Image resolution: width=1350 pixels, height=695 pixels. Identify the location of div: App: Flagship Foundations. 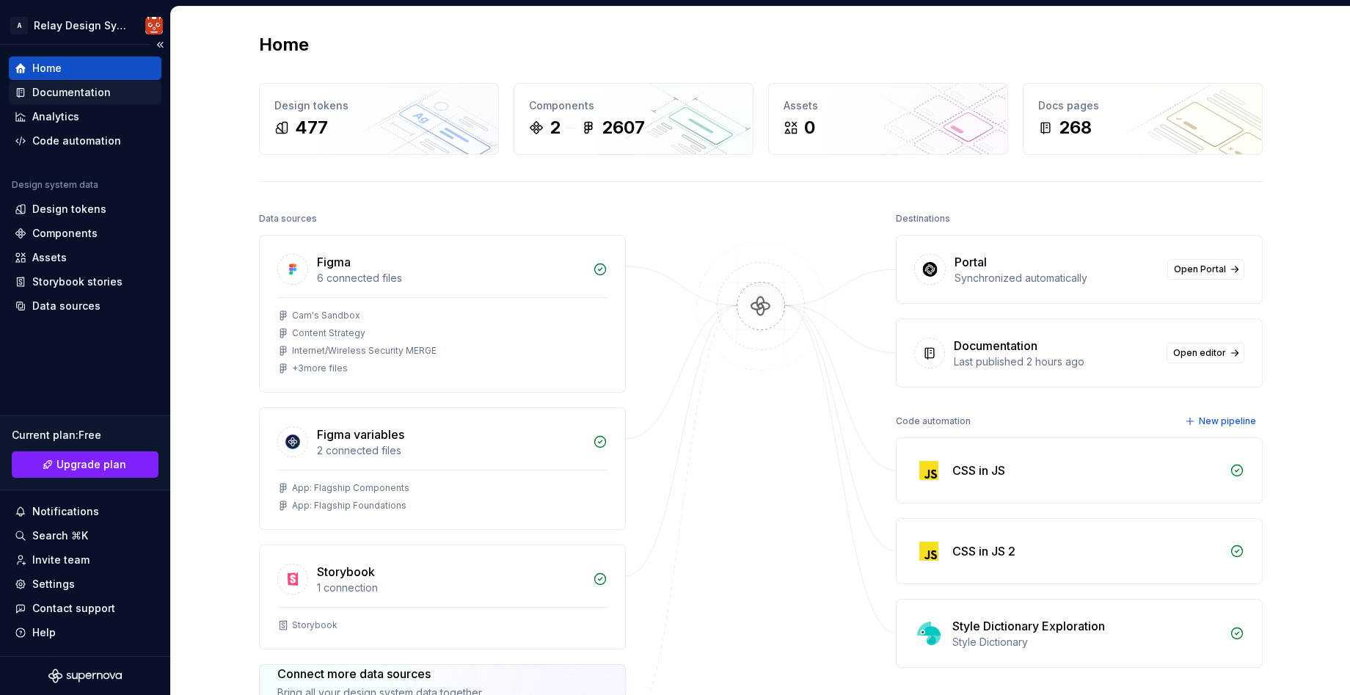
(349, 505).